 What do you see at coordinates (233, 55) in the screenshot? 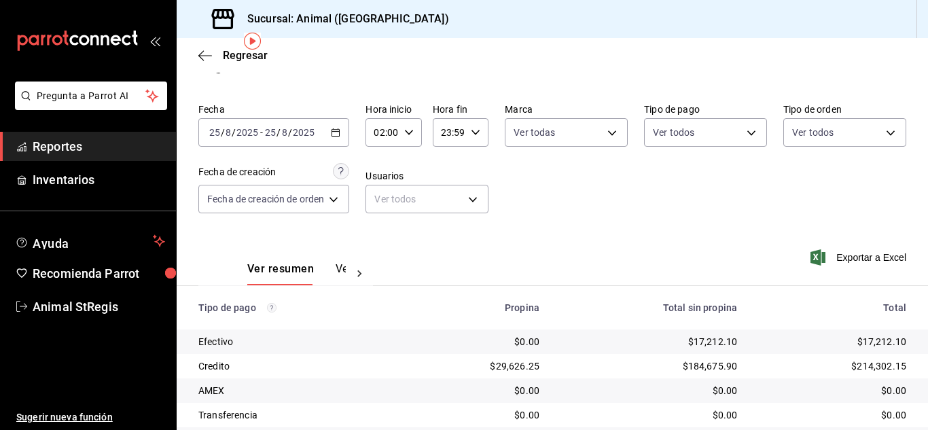
I see `button: Regresar` at bounding box center [233, 55].